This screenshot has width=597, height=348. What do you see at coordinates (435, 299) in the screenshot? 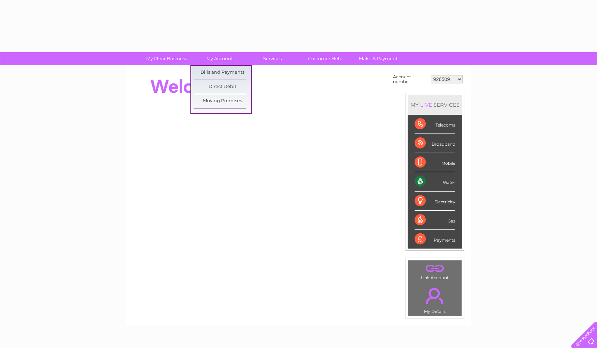
I see `td: My Details` at bounding box center [435, 299].